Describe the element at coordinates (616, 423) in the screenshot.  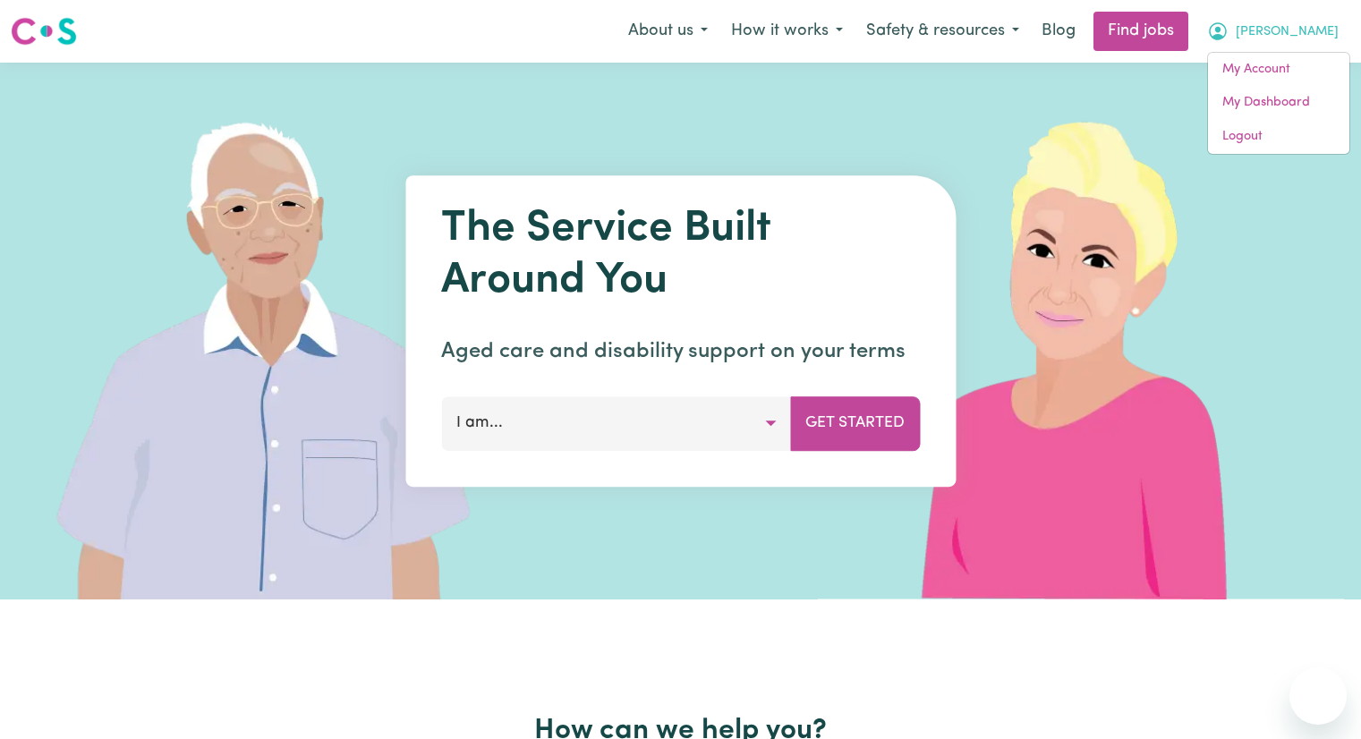
I see `button: I am...` at that location.